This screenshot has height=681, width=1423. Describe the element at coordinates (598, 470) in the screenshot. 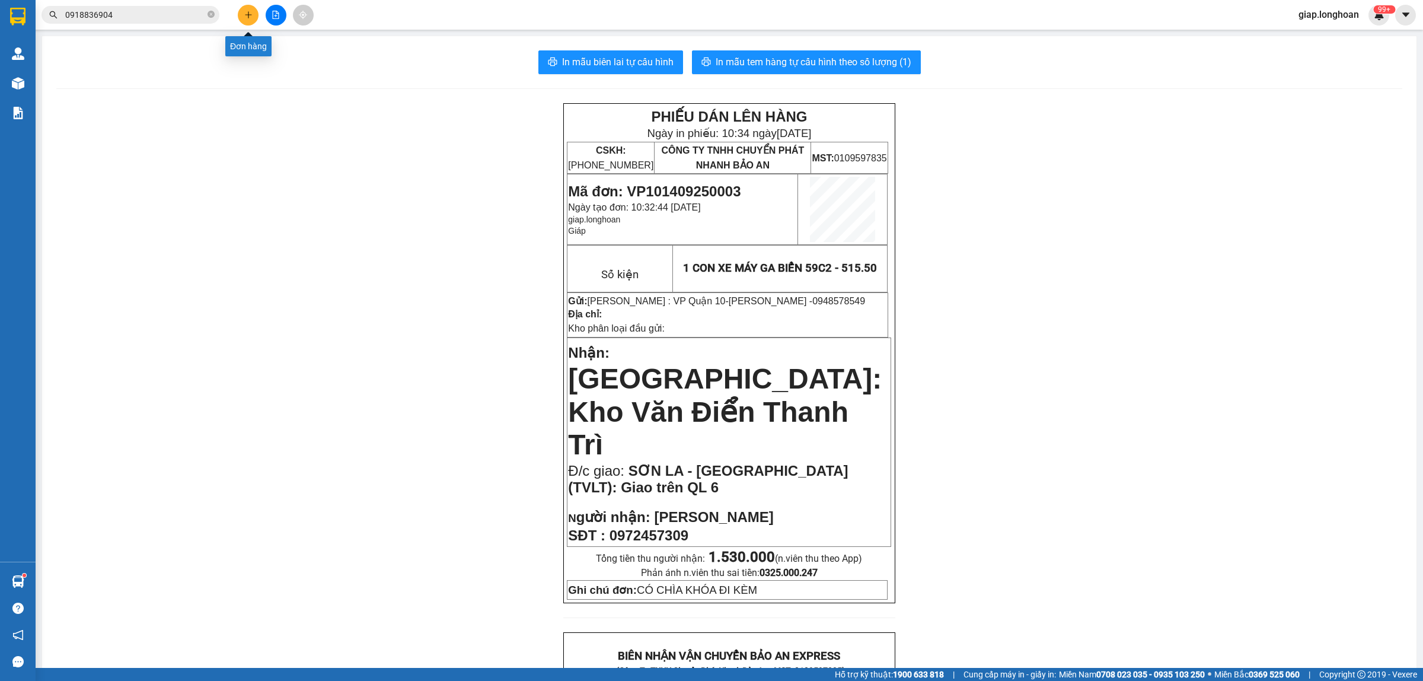

I see `span: Đ/c giao:` at that location.